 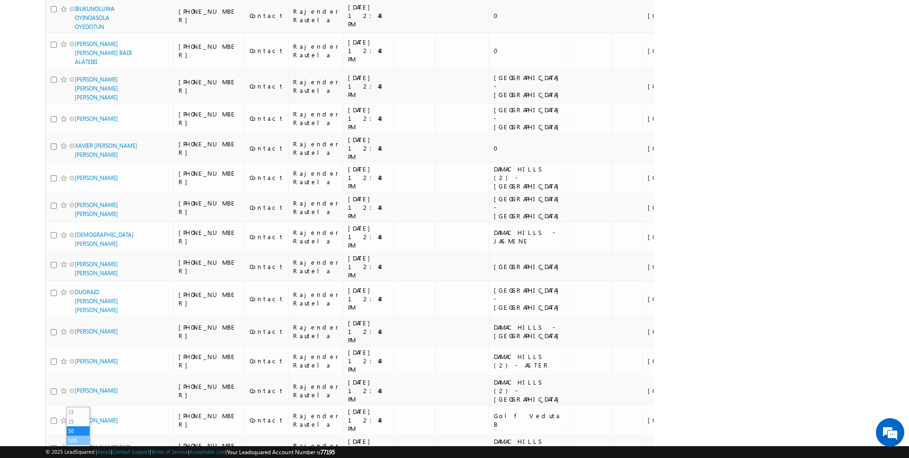 I want to click on textarea: Type your message and hit 'Enter', so click(x=92, y=185).